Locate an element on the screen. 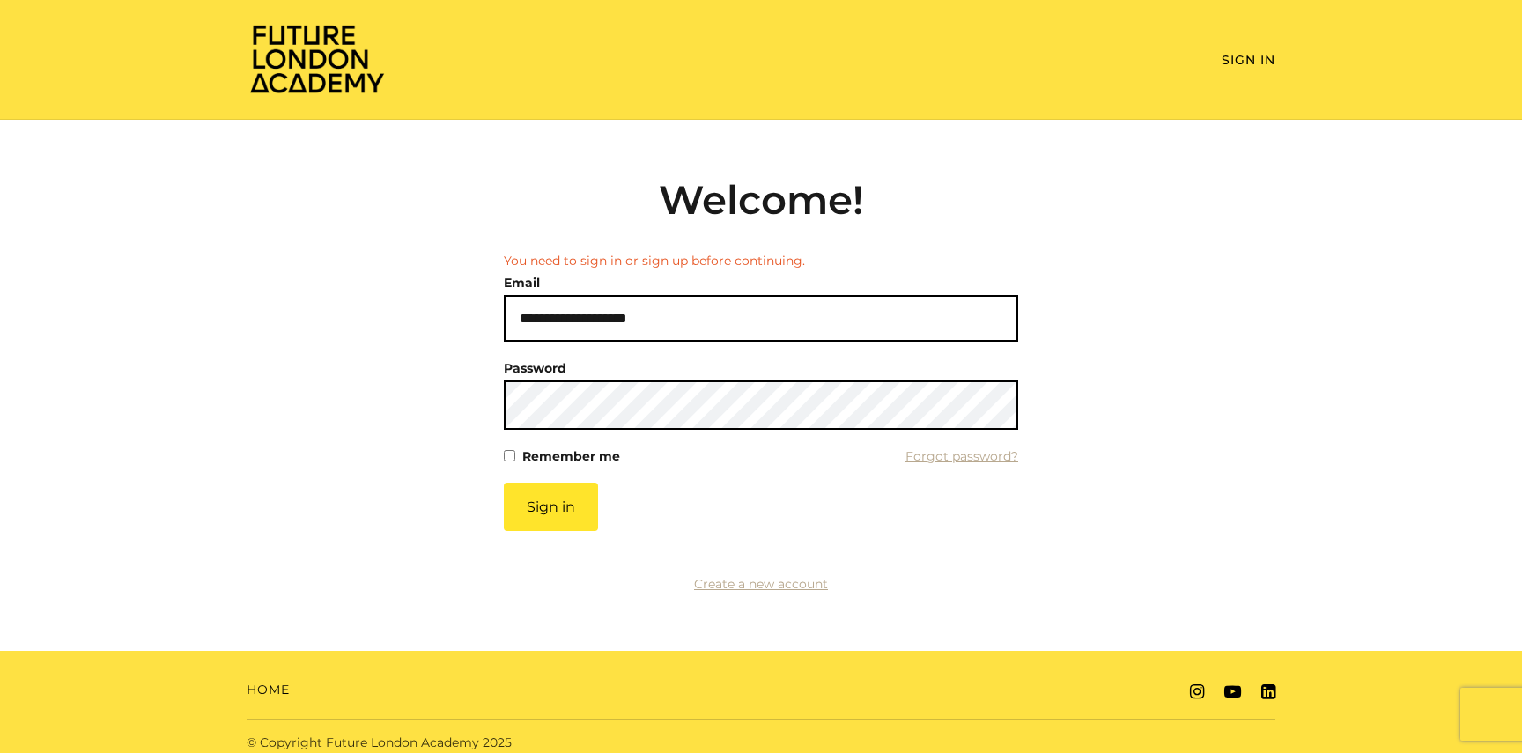 Image resolution: width=1522 pixels, height=753 pixels. label: Email is located at coordinates (522, 283).